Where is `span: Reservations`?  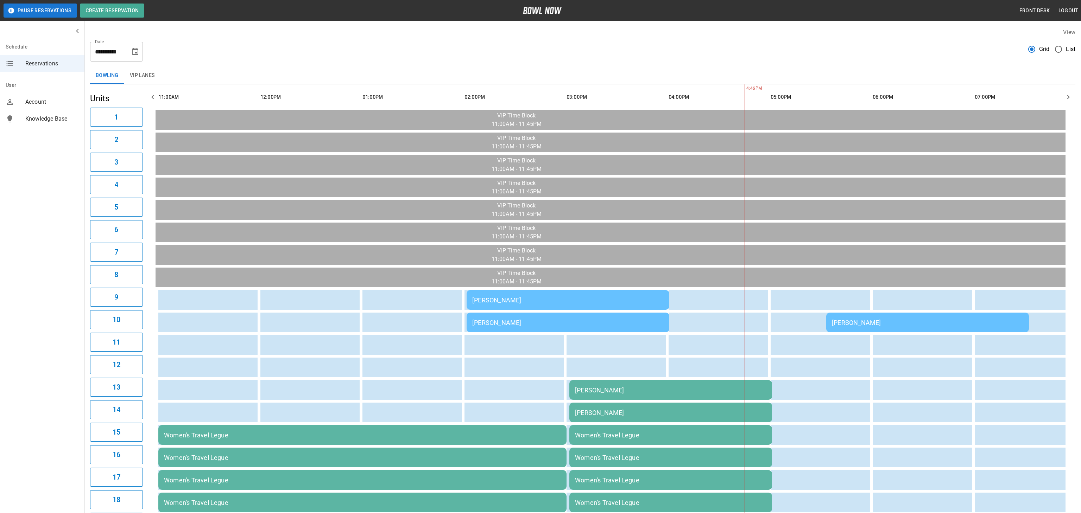 span: Reservations is located at coordinates (52, 64).